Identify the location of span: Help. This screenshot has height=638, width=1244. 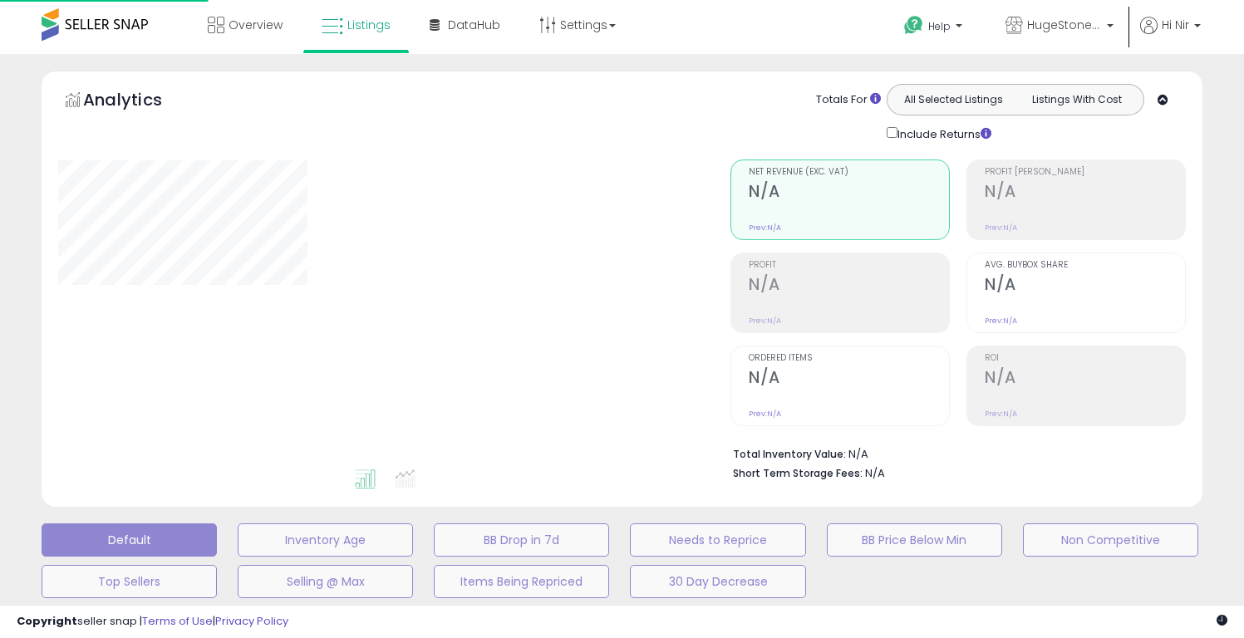
(939, 26).